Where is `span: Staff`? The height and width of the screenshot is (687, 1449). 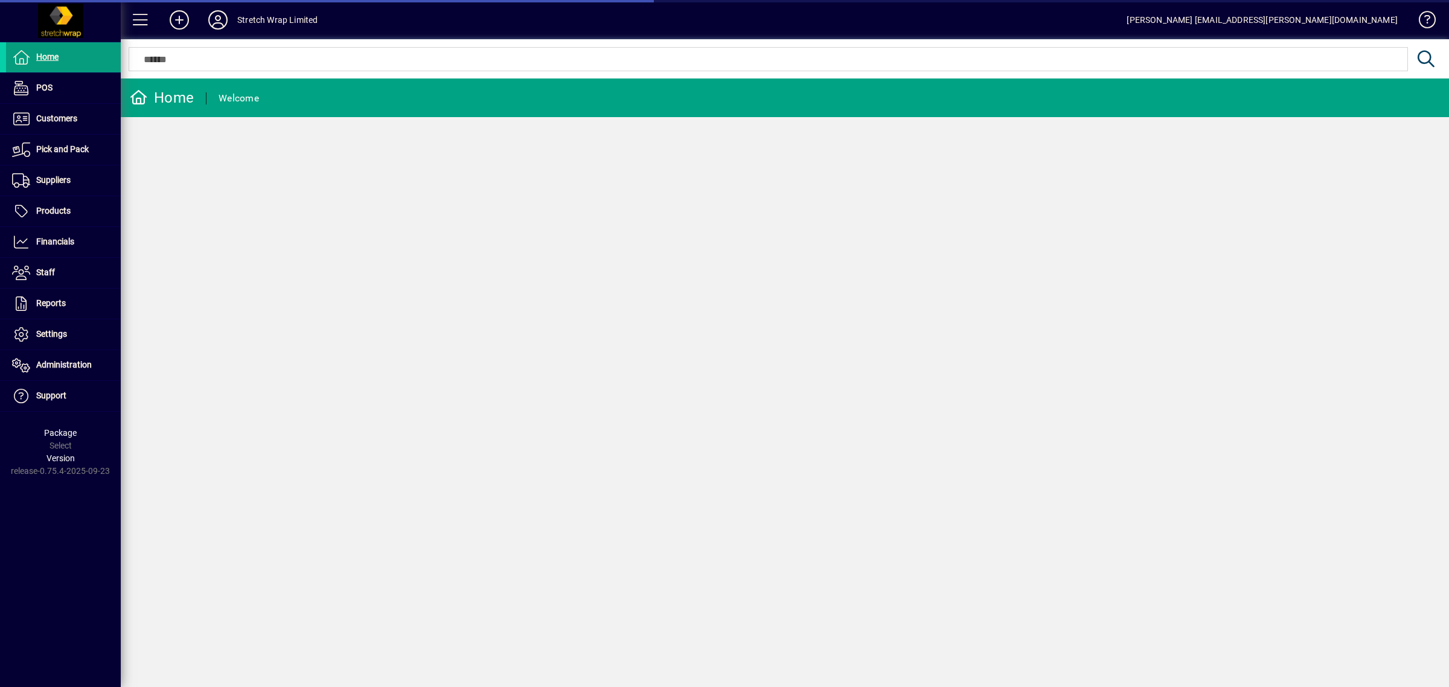 span: Staff is located at coordinates (45, 272).